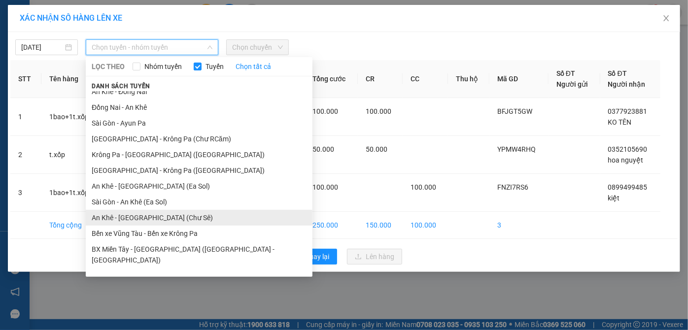 Image resolution: width=688 pixels, height=330 pixels. What do you see at coordinates (214, 67) in the screenshot?
I see `span: Tuyến` at bounding box center [214, 67].